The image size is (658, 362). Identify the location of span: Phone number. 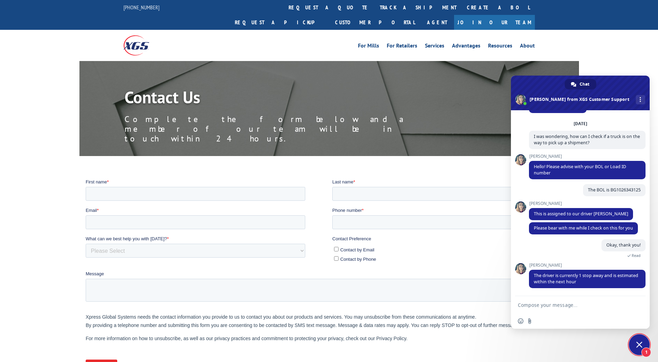
(261, 32).